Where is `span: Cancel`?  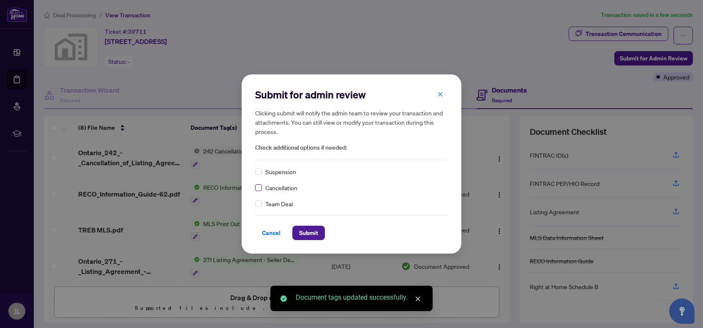
span: Cancel is located at coordinates (271, 233).